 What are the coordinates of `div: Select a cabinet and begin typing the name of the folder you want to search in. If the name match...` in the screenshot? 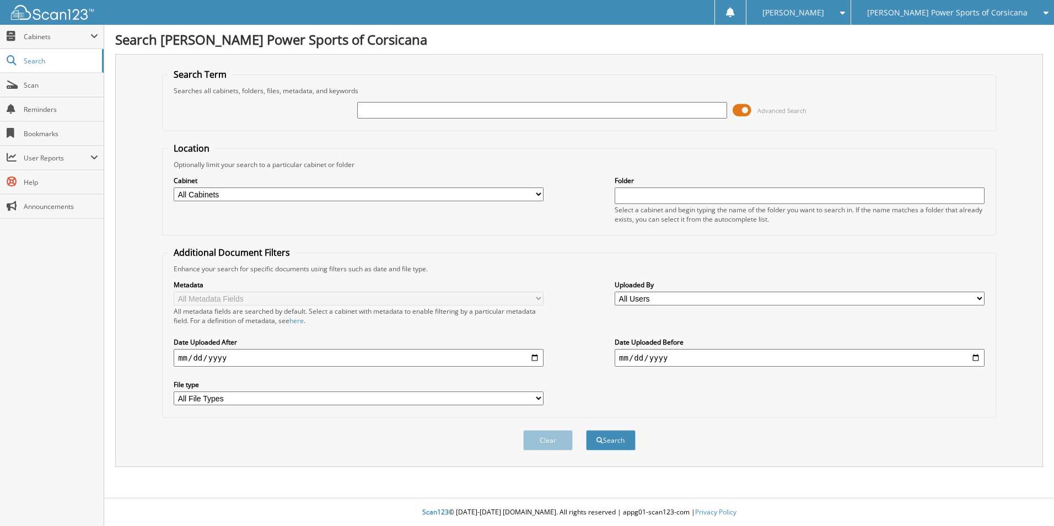 It's located at (799, 214).